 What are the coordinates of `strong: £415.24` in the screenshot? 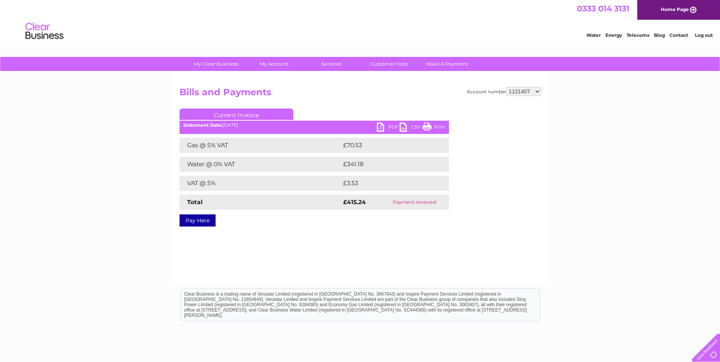 It's located at (354, 202).